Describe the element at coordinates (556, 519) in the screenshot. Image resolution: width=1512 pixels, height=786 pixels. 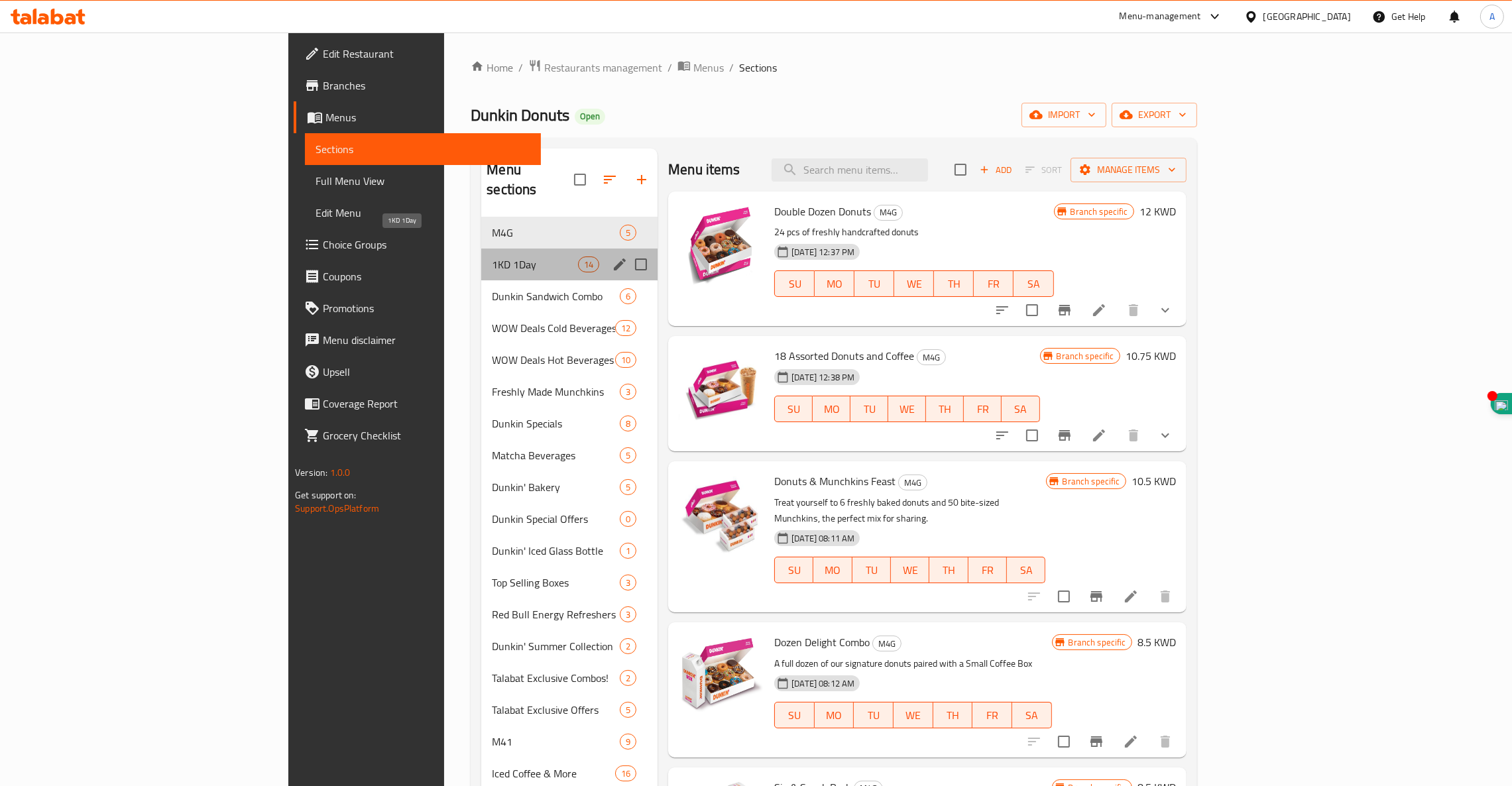
I see `div: Dunkin Special Offers` at that location.